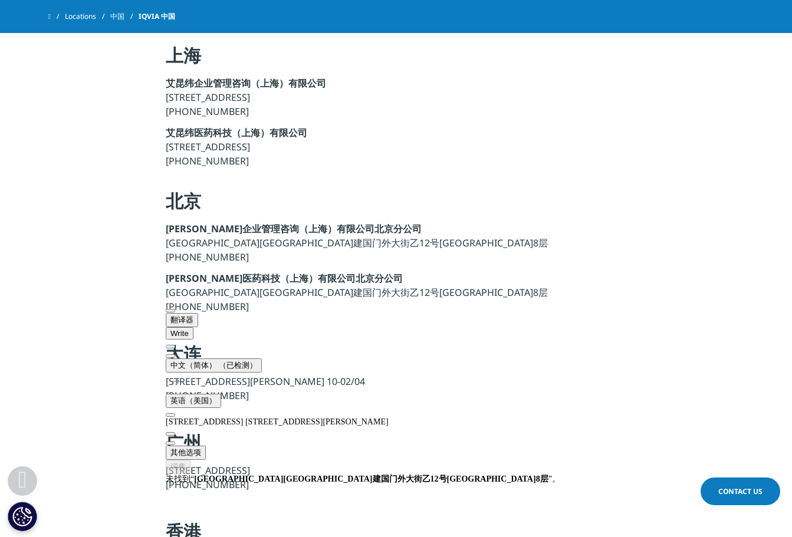 The image size is (792, 537). What do you see at coordinates (740, 491) in the screenshot?
I see `span: Contact Us` at bounding box center [740, 491].